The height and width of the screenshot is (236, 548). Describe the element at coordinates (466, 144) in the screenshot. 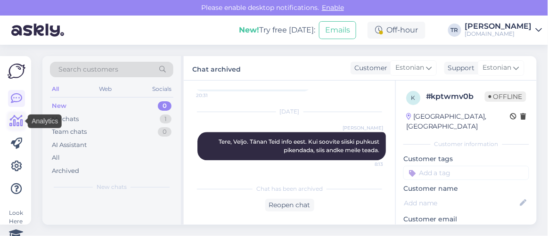

I see `div: Customer information` at that location.